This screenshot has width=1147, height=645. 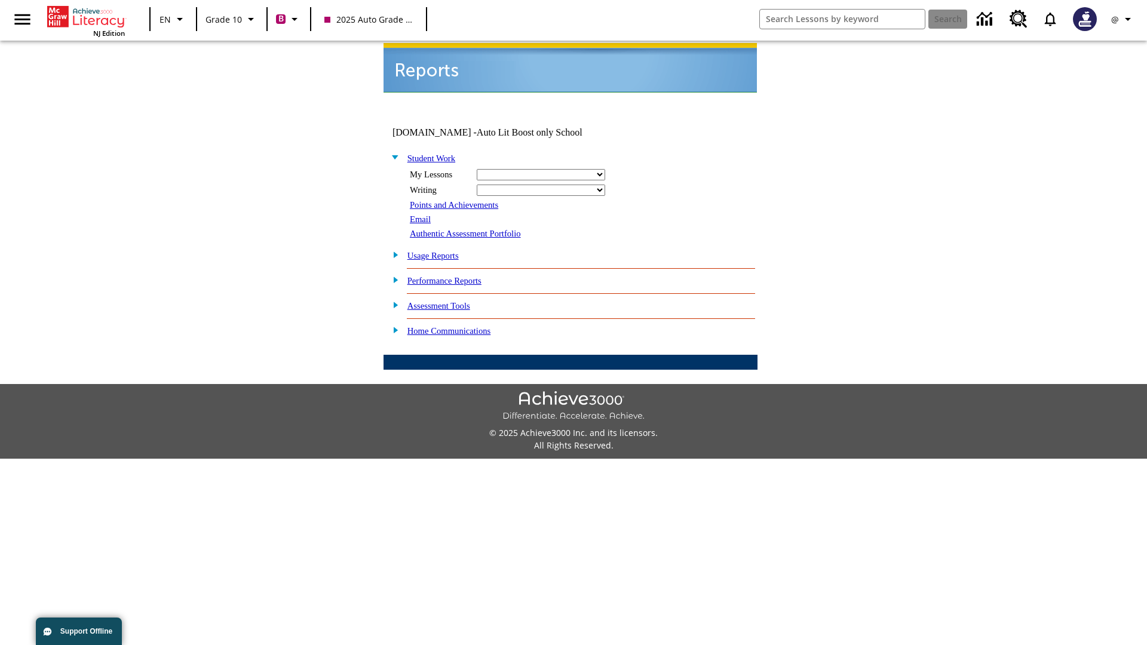 I want to click on img: minus.gif, so click(x=393, y=157).